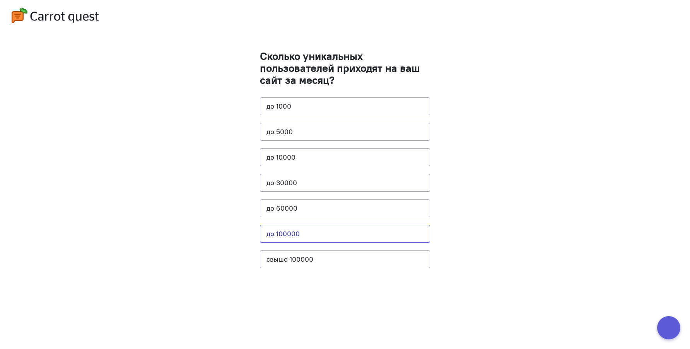 This screenshot has height=349, width=690. I want to click on h1: Сколько уникальных пользователей приходят на ваш сайт за месяц?, so click(345, 68).